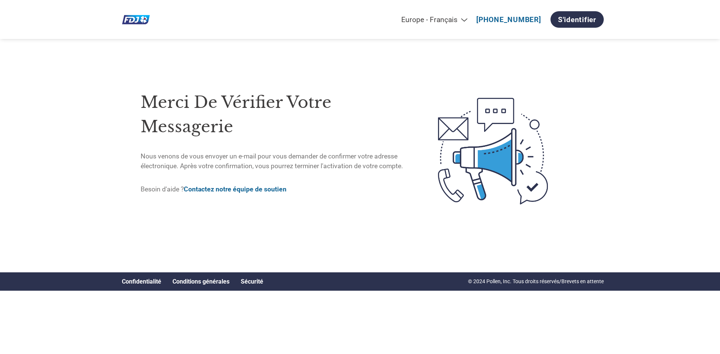  I want to click on font: Nous venons de vous envoyer un e-mail pour vous demander de confirmer votre adresse électronique...., so click(272, 161).